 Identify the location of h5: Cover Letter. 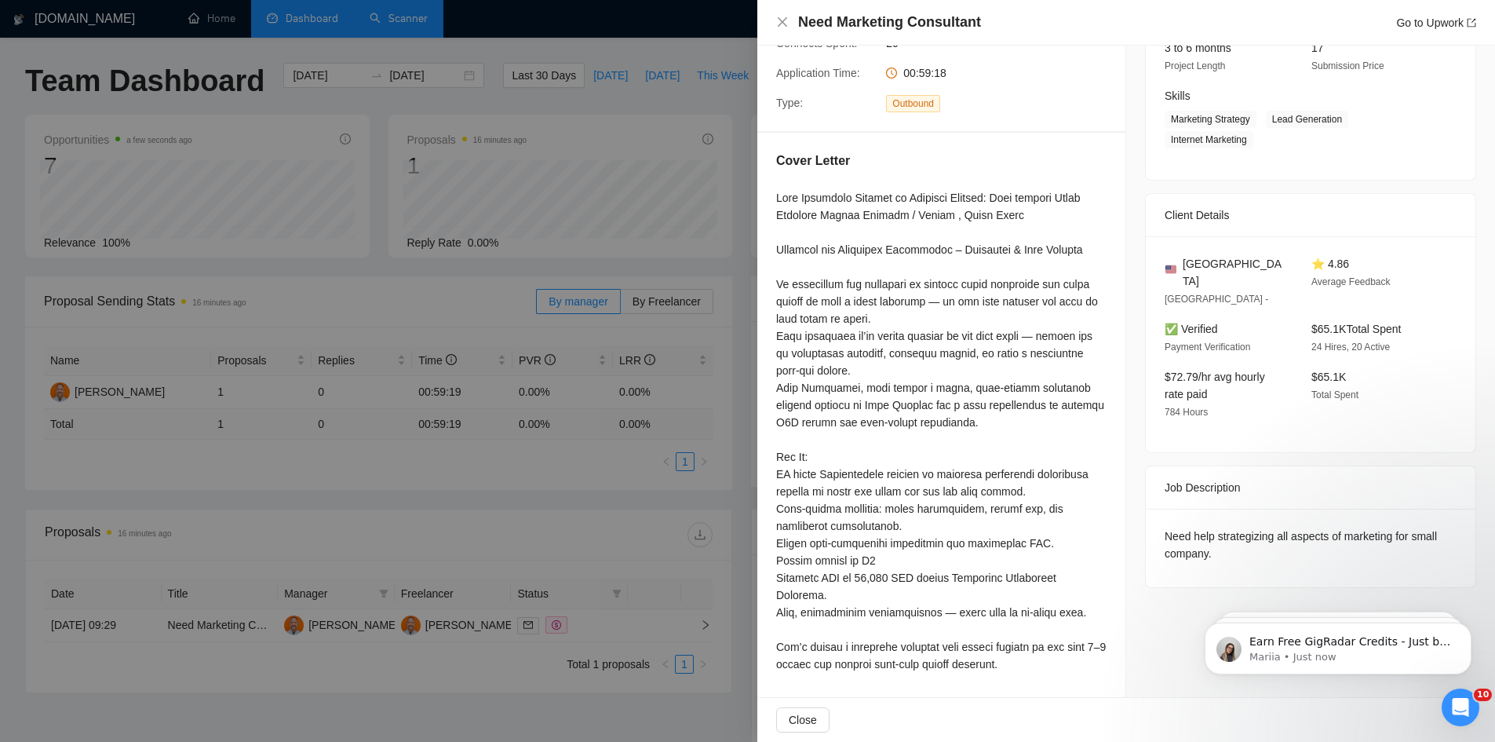
(813, 161).